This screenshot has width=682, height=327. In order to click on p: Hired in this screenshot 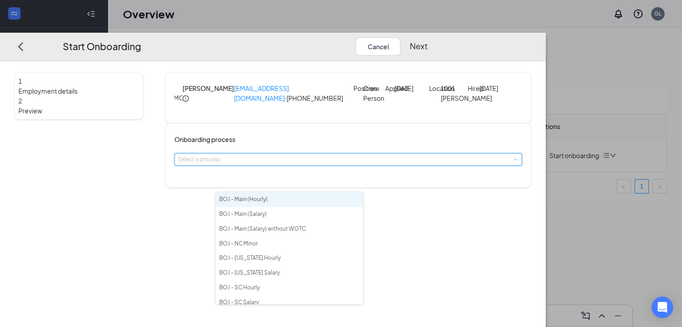, I will do `click(474, 88)`.